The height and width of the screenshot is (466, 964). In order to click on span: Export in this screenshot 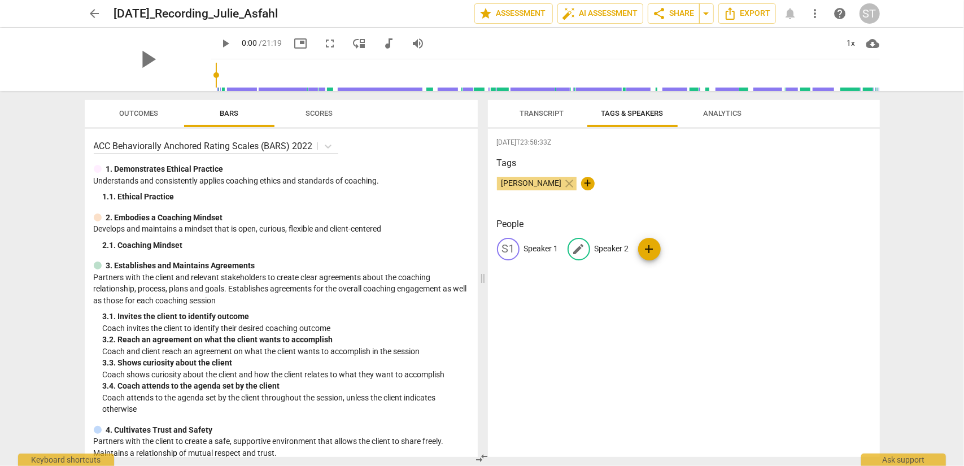, I will do `click(747, 14)`.